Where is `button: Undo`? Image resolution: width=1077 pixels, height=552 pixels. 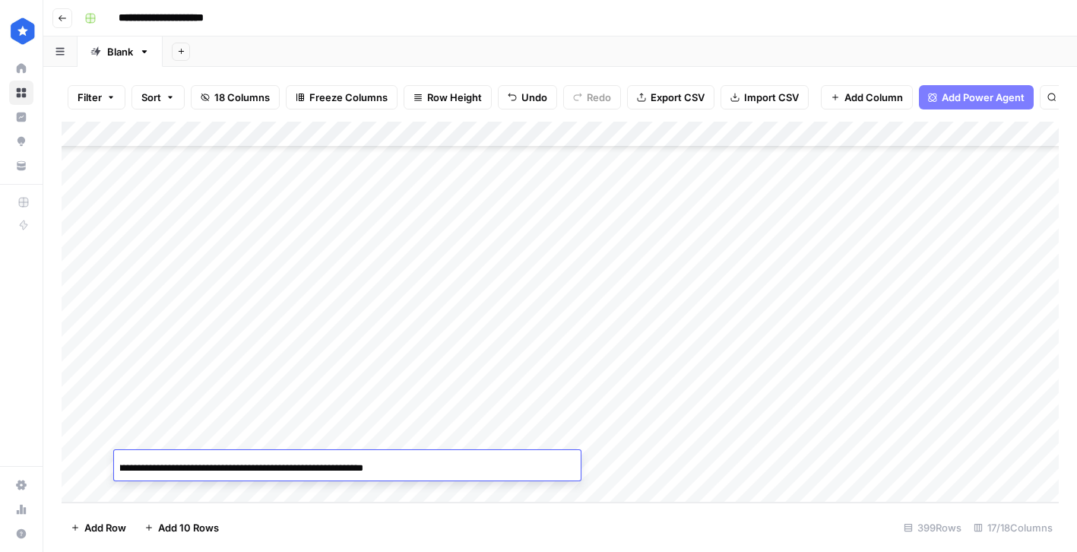 button: Undo is located at coordinates (527, 97).